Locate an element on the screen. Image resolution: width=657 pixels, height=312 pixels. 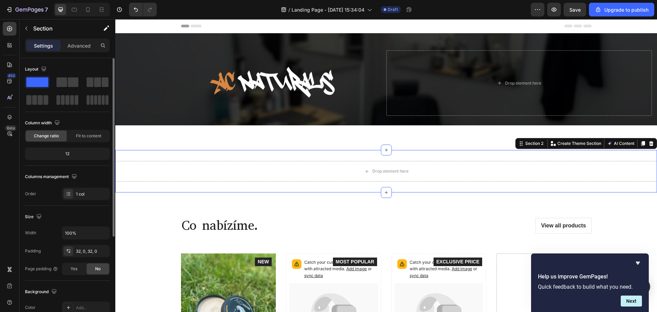
button: Hide survey is located at coordinates (638, 263).